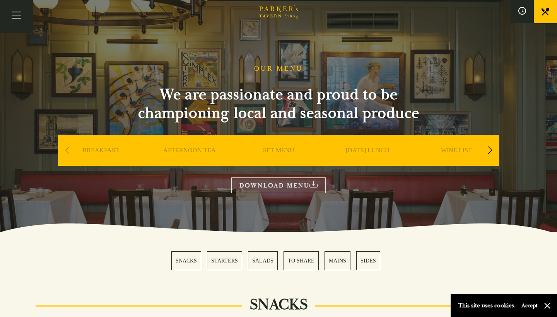 The height and width of the screenshot is (317, 557). I want to click on a: 1 / 6, so click(186, 261).